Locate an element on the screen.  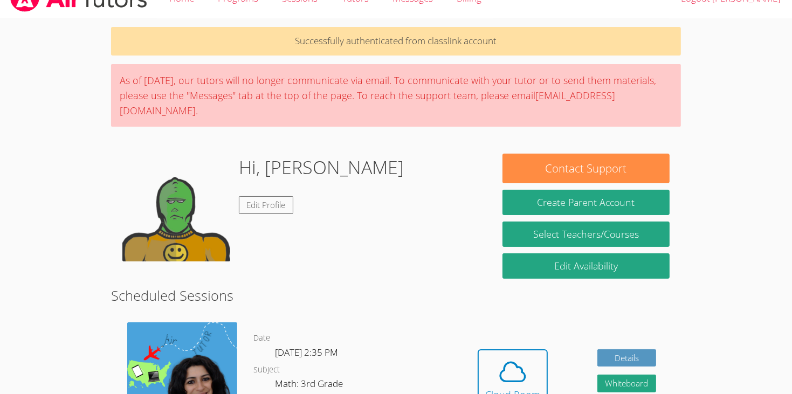
a: Select Teachers/Courses is located at coordinates (586, 234).